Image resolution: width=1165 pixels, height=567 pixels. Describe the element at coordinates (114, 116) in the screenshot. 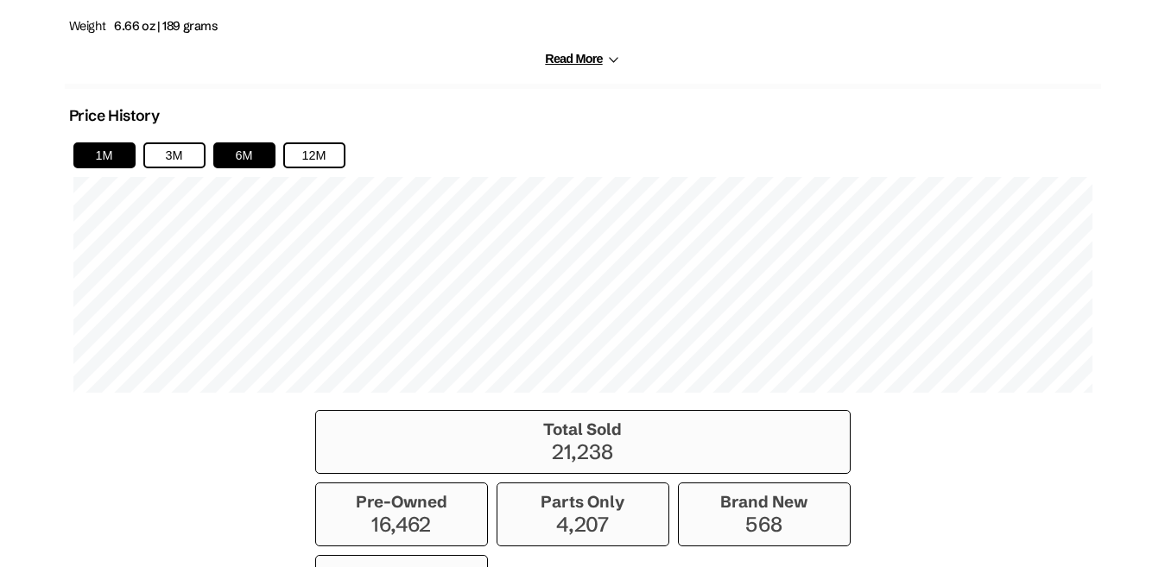

I see `h2: Price History` at that location.